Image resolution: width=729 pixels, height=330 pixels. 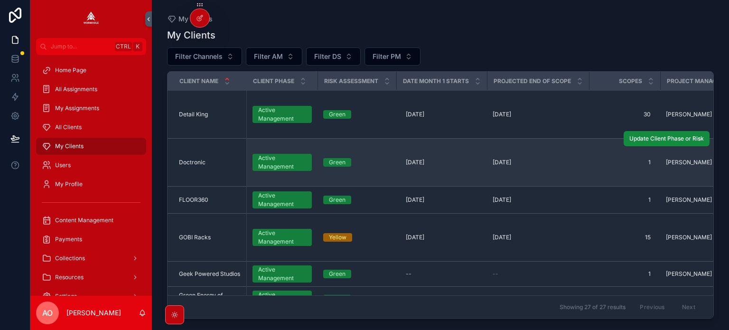 What do you see at coordinates (625, 114) in the screenshot?
I see `span: 30` at bounding box center [625, 114].